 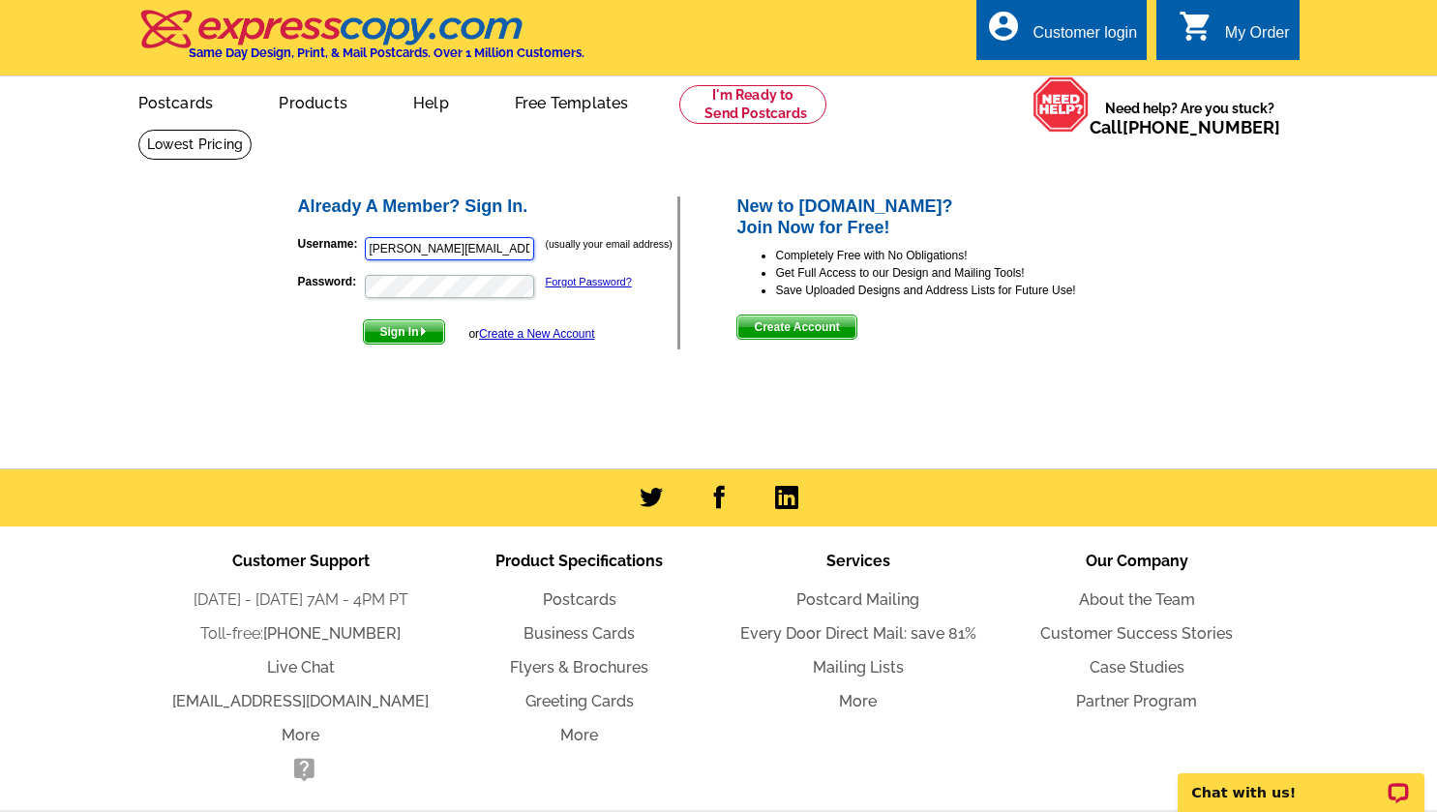 I want to click on a: Business Cards, so click(x=579, y=633).